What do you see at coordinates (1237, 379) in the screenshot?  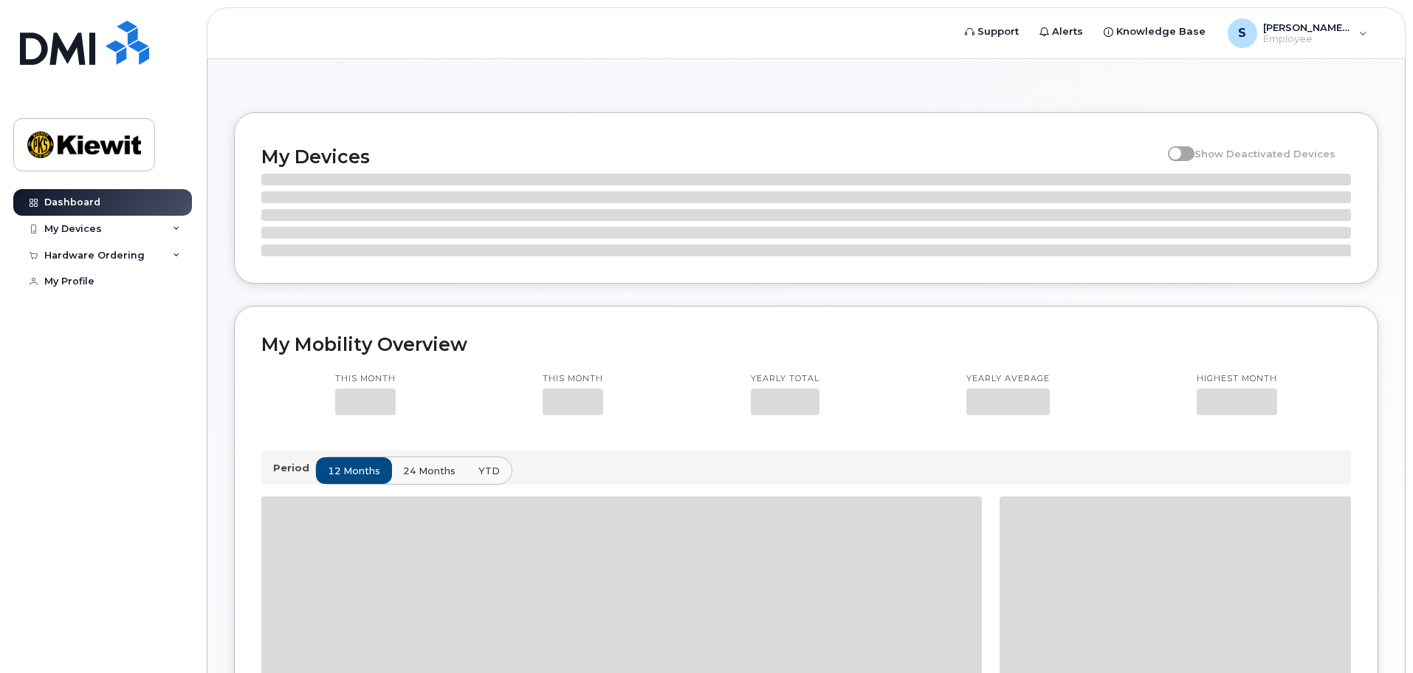 I see `p: Highest month` at bounding box center [1237, 379].